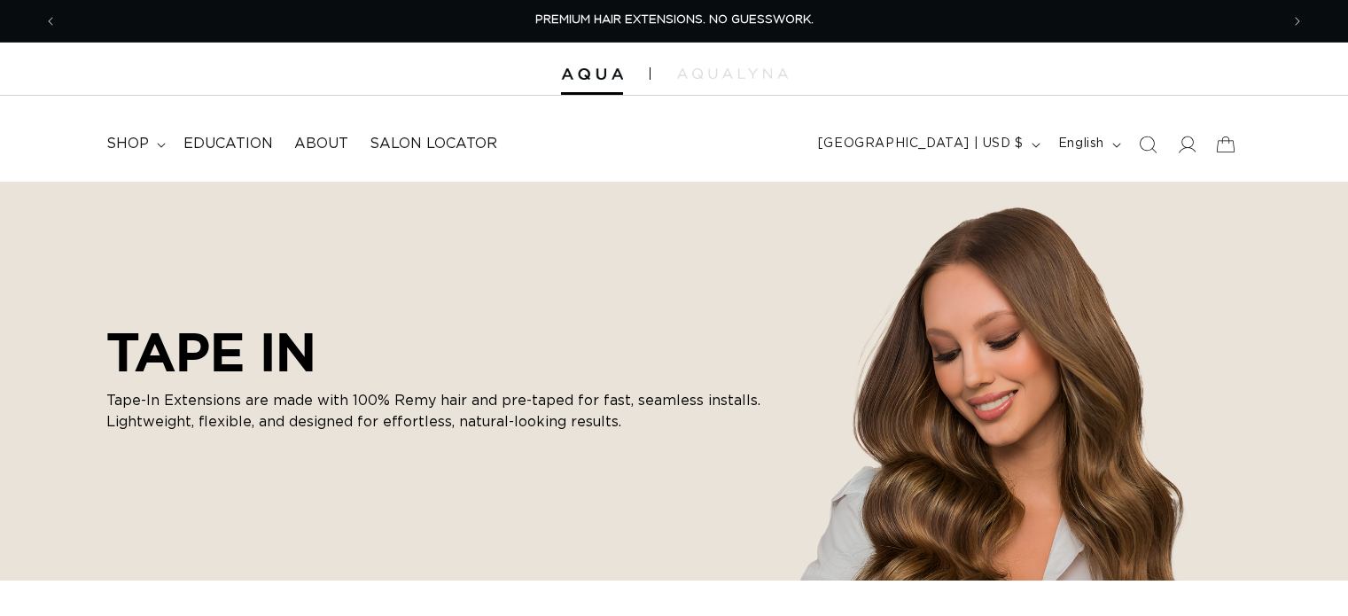 The image size is (1348, 616). I want to click on a: Education, so click(228, 144).